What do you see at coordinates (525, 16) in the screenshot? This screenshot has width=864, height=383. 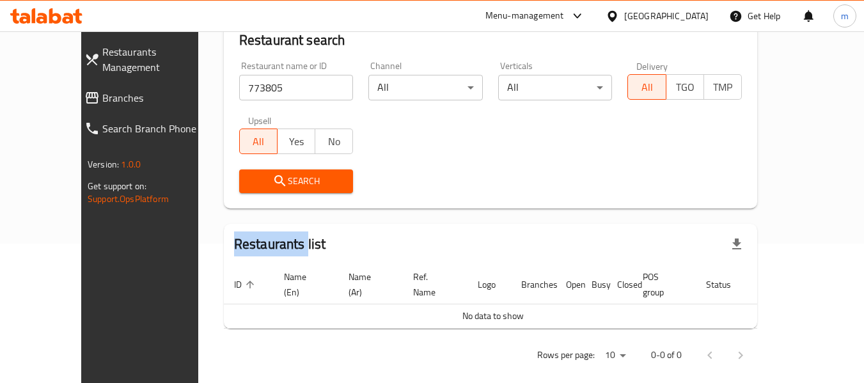 I see `div: Menu-management` at bounding box center [525, 16].